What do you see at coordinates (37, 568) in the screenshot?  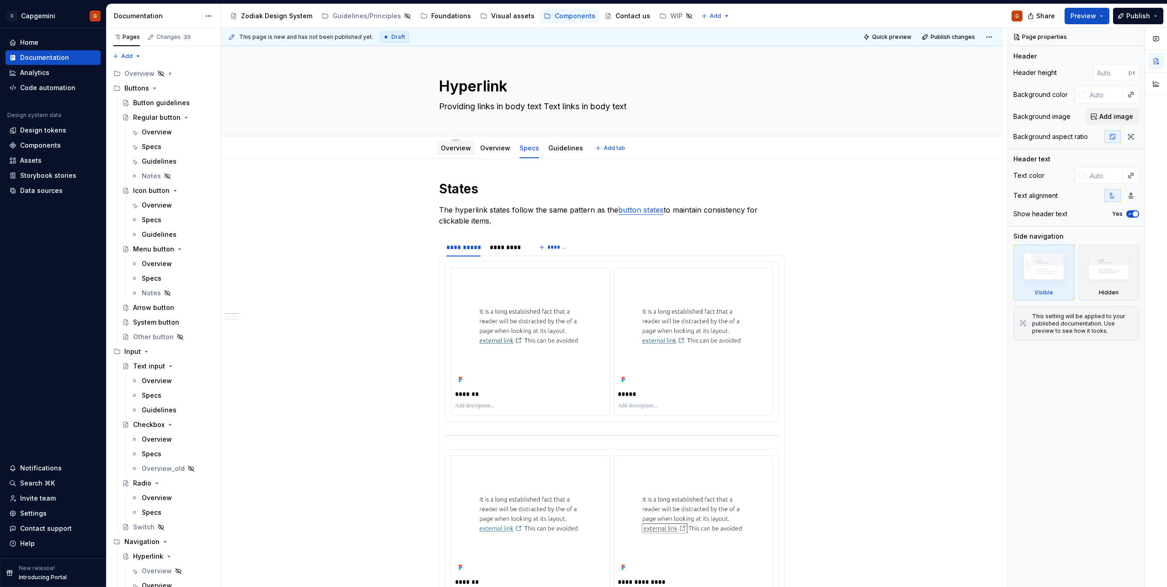 I see `p: New release!` at bounding box center [37, 568].